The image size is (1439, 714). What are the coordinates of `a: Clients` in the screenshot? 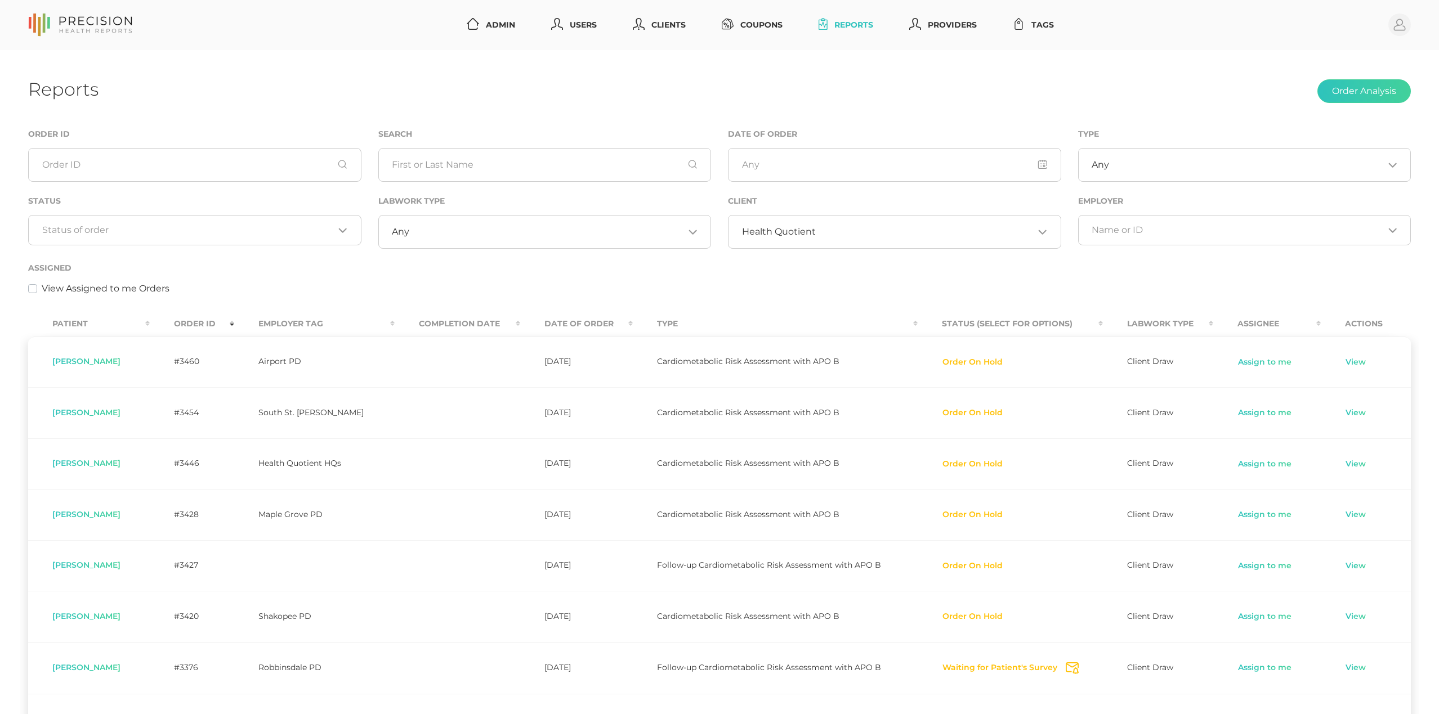 It's located at (659, 25).